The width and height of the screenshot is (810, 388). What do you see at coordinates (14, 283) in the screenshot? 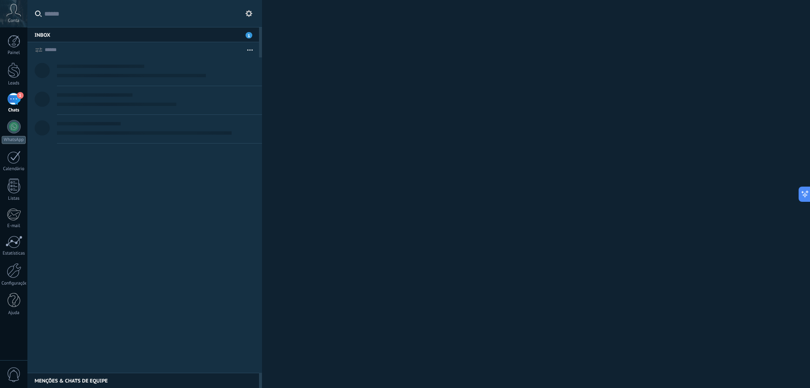
I see `div: Configurações` at bounding box center [14, 283].